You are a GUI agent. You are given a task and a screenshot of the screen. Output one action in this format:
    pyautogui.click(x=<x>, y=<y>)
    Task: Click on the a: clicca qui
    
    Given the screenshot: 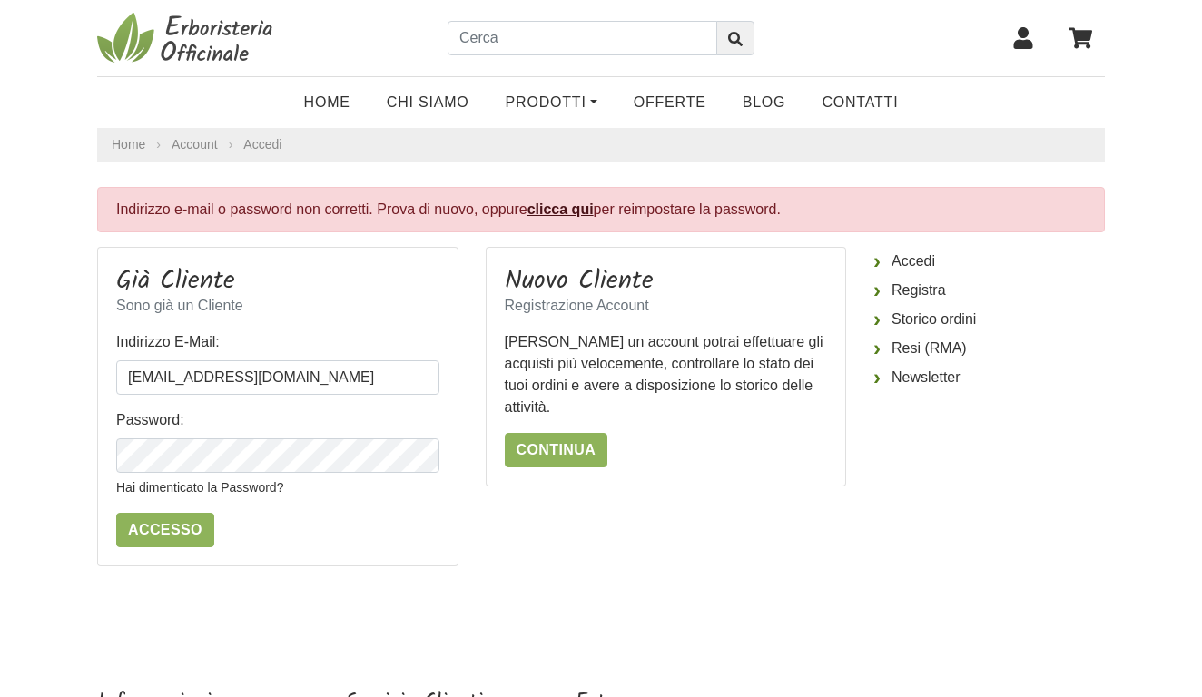 What is the action you would take?
    pyautogui.click(x=560, y=209)
    